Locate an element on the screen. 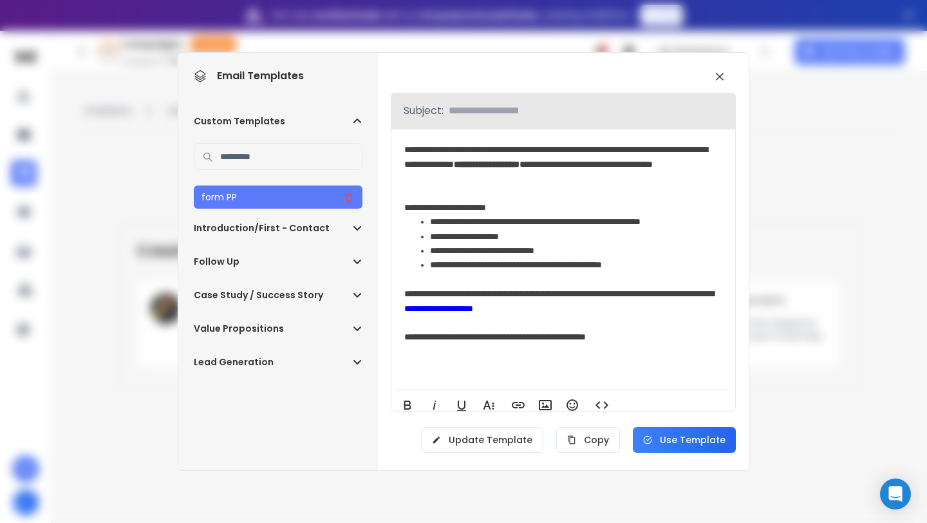 The image size is (927, 523). button: More Text is located at coordinates (489, 405).